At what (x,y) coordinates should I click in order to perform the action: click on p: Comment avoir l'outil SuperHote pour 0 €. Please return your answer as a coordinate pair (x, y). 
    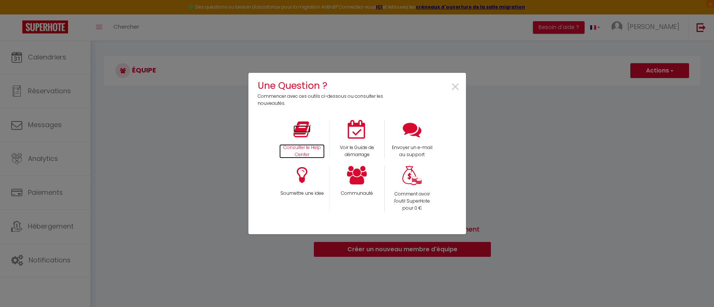
    Looking at the image, I should click on (412, 201).